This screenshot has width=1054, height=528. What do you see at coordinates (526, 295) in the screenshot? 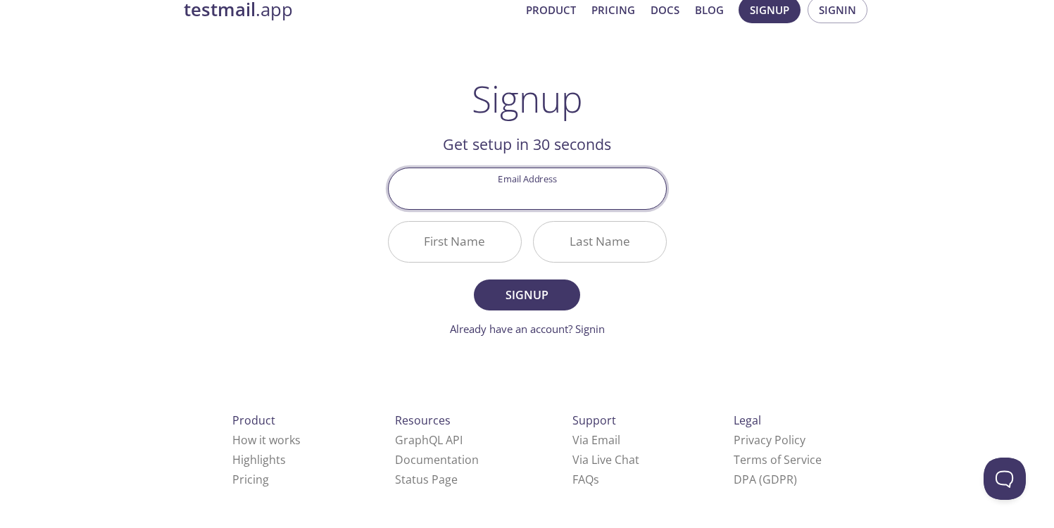
I see `button: Signup` at bounding box center [526, 295].